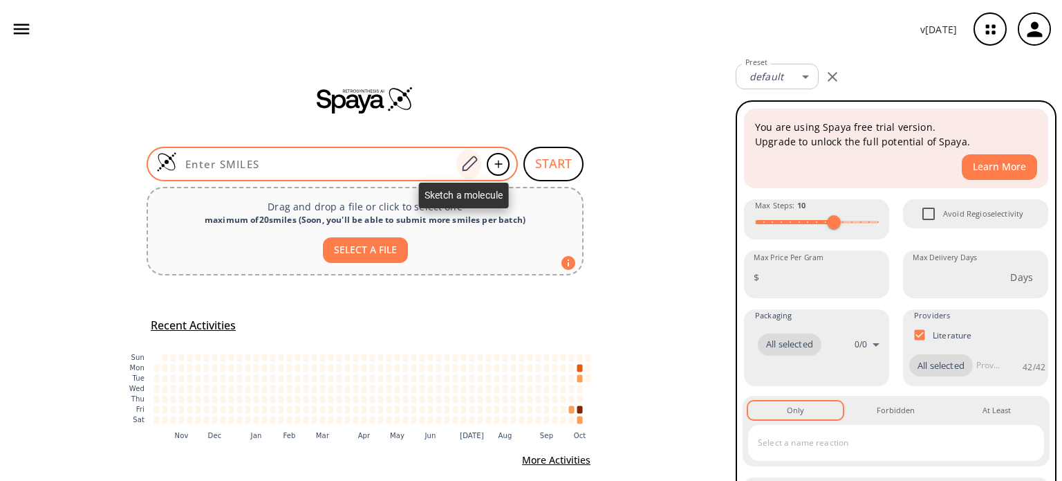 This screenshot has height=481, width=1062. What do you see at coordinates (464, 195) in the screenshot?
I see `div: Sketch a molecule` at bounding box center [464, 195].